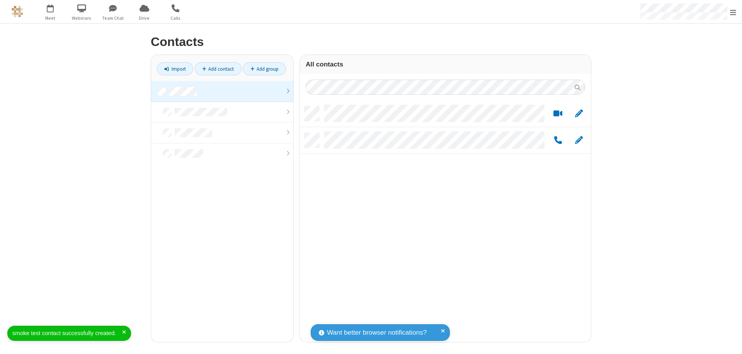 This screenshot has width=742, height=354. What do you see at coordinates (445, 64) in the screenshot?
I see `h3: All contacts` at bounding box center [445, 64].